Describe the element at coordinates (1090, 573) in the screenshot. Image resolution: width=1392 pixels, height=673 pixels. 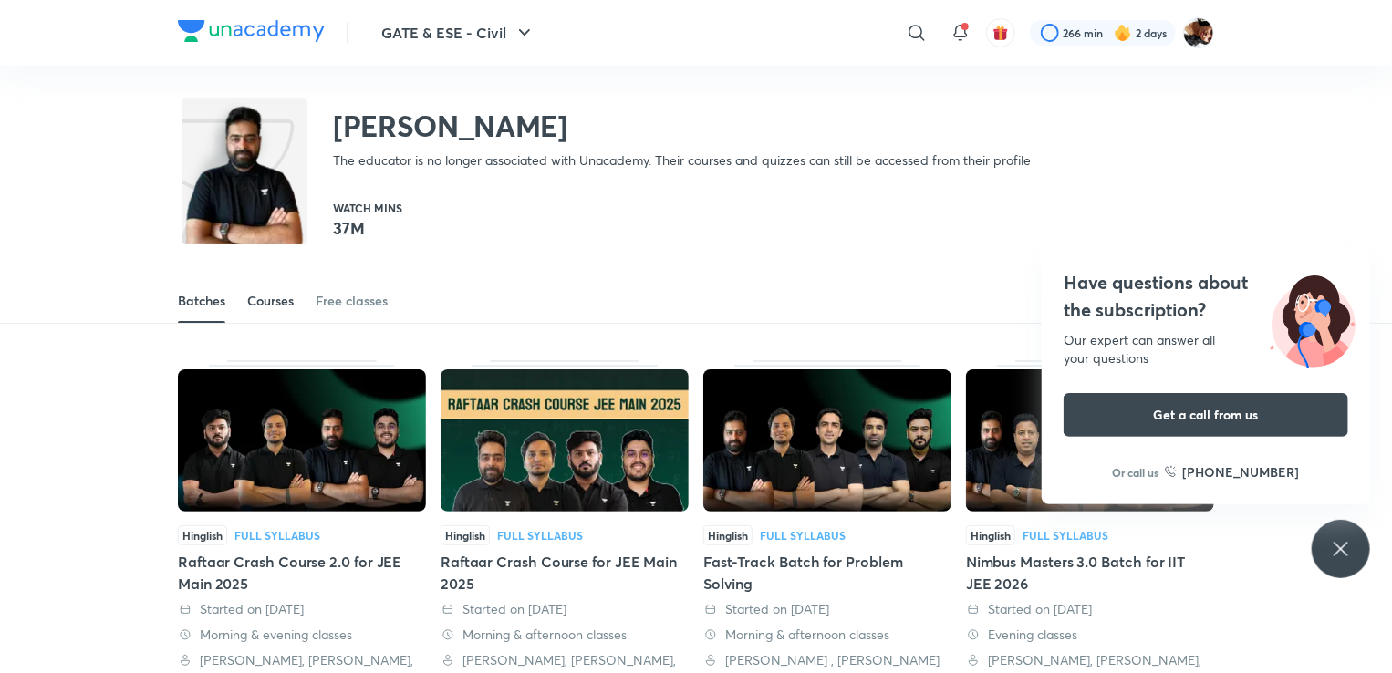
I see `div: Nimbus Masters 3.0 Batch for IIT JEE 2026` at that location.